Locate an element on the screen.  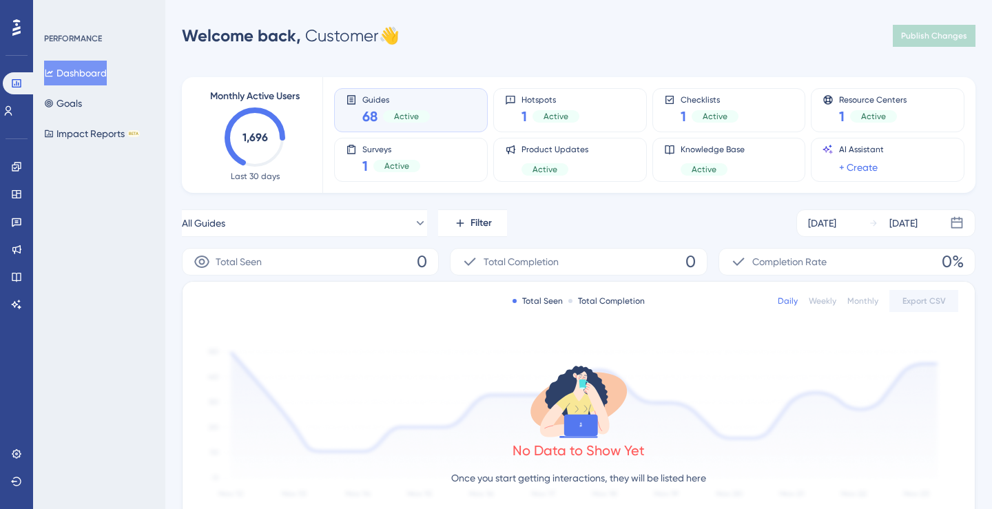
button: Dashboard is located at coordinates (75, 73).